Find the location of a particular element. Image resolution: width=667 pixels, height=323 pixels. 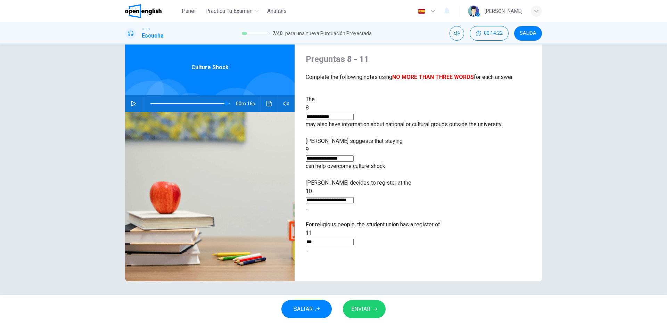

button: SALTAR is located at coordinates (306, 309).